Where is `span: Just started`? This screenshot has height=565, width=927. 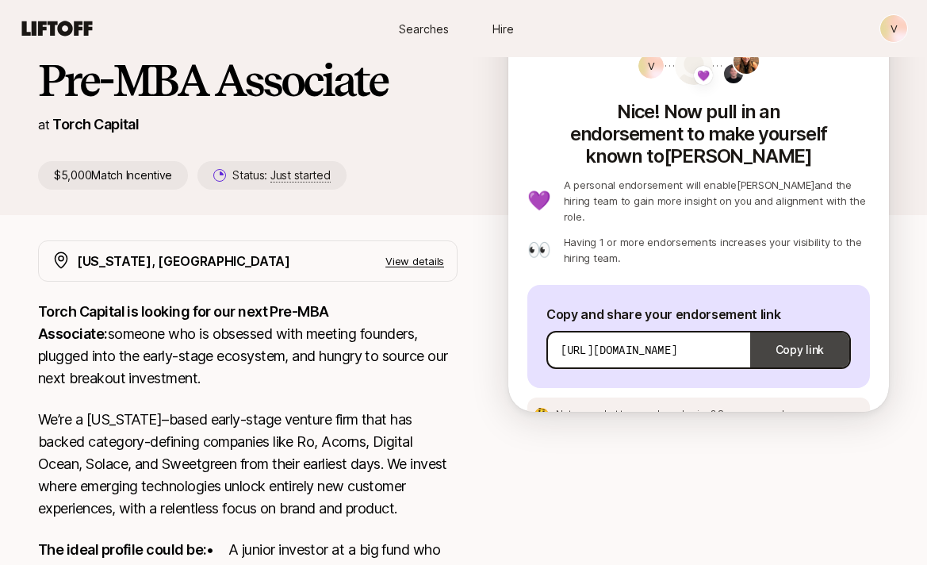 span: Just started is located at coordinates (301, 175).